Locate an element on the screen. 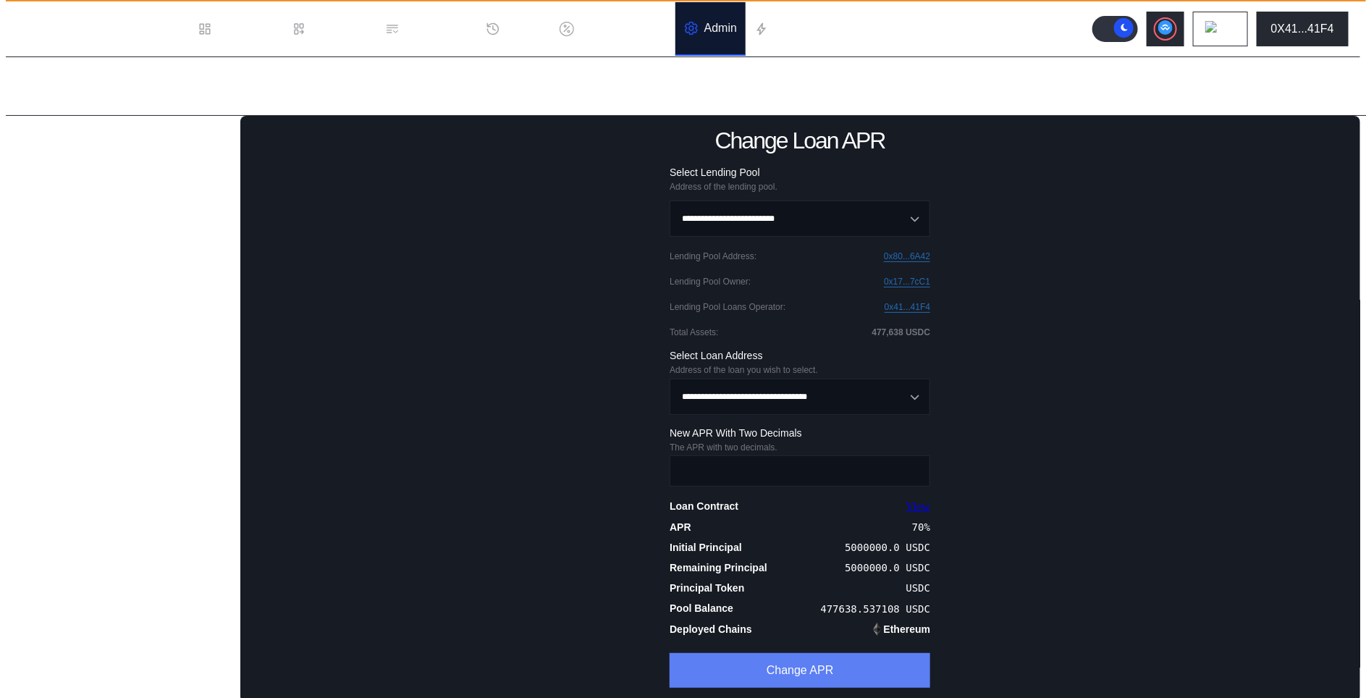 The height and width of the screenshot is (698, 1366). a: View is located at coordinates (918, 507).